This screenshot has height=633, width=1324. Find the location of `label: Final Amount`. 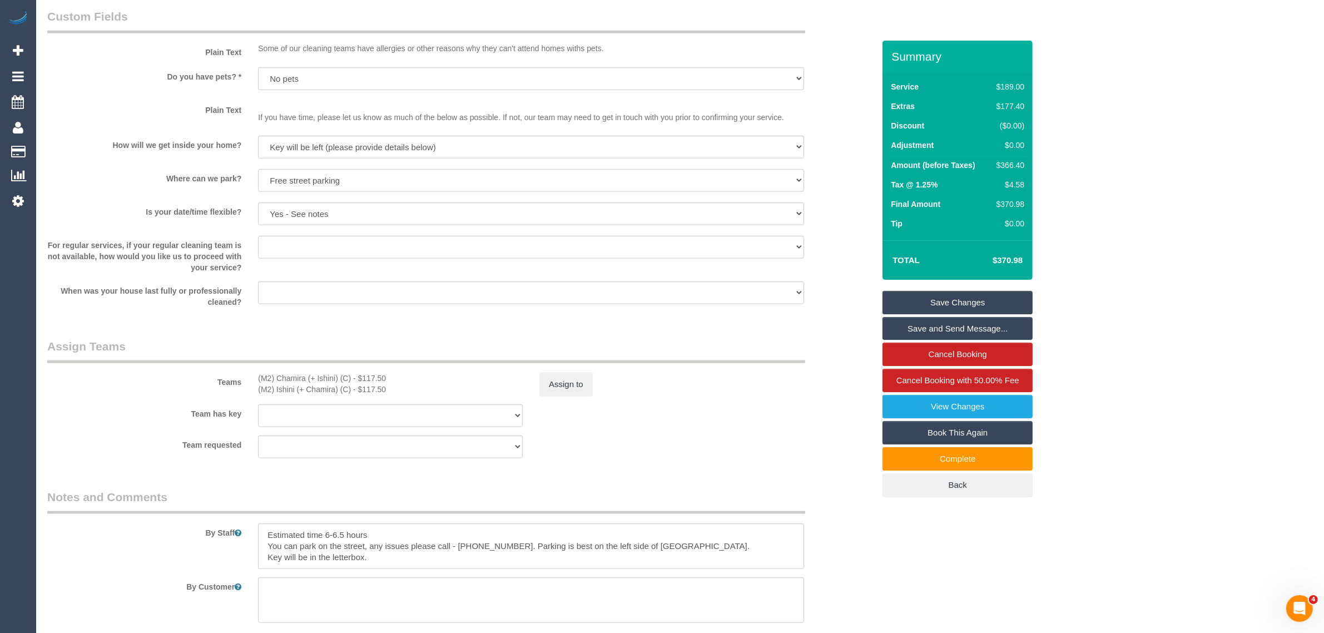

label: Final Amount is located at coordinates (916, 204).